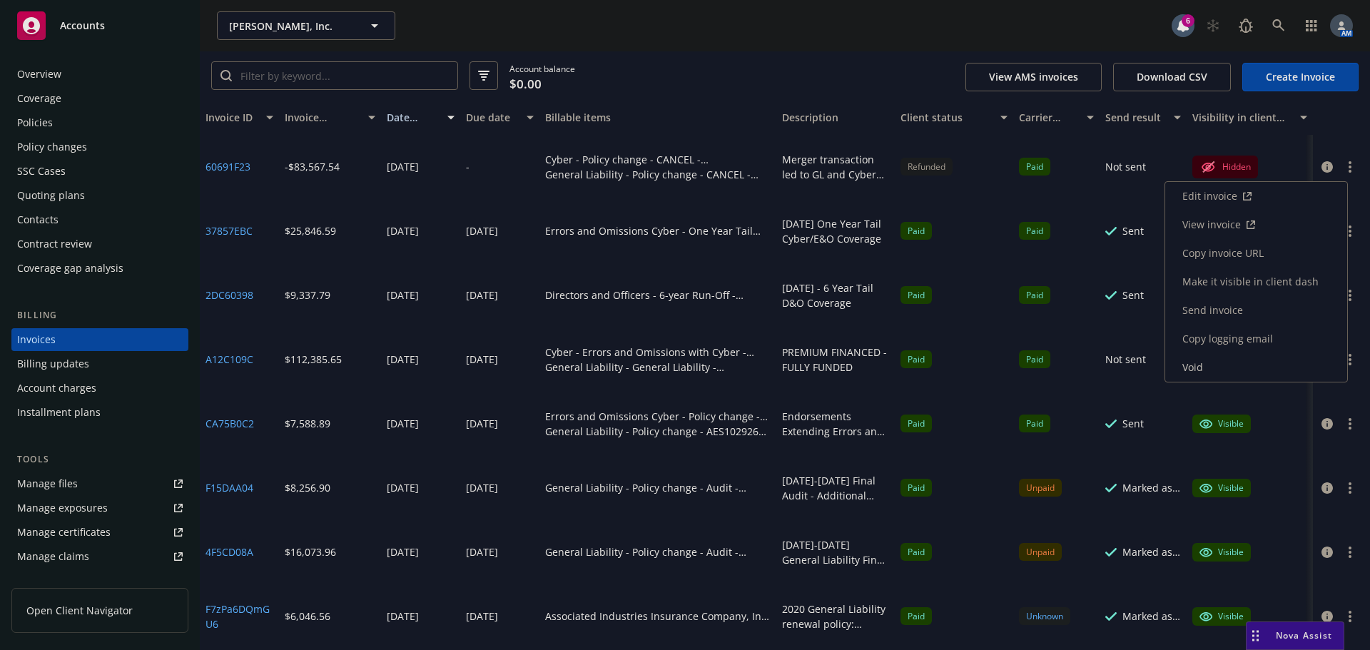  Describe the element at coordinates (58, 412) in the screenshot. I see `div: Installment plans` at that location.